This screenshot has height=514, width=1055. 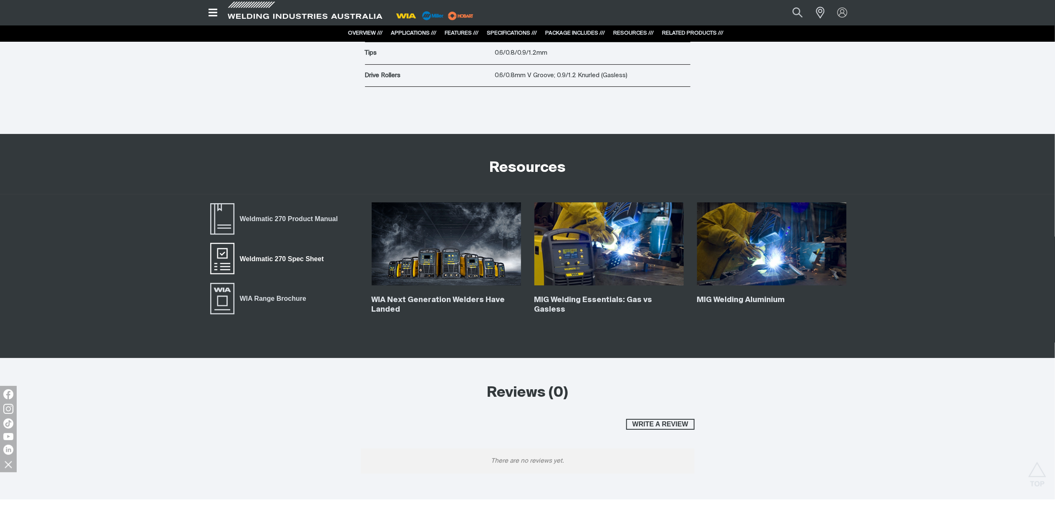 What do you see at coordinates (528, 393) in the screenshot?
I see `h2: Reviews (0)` at bounding box center [528, 393].